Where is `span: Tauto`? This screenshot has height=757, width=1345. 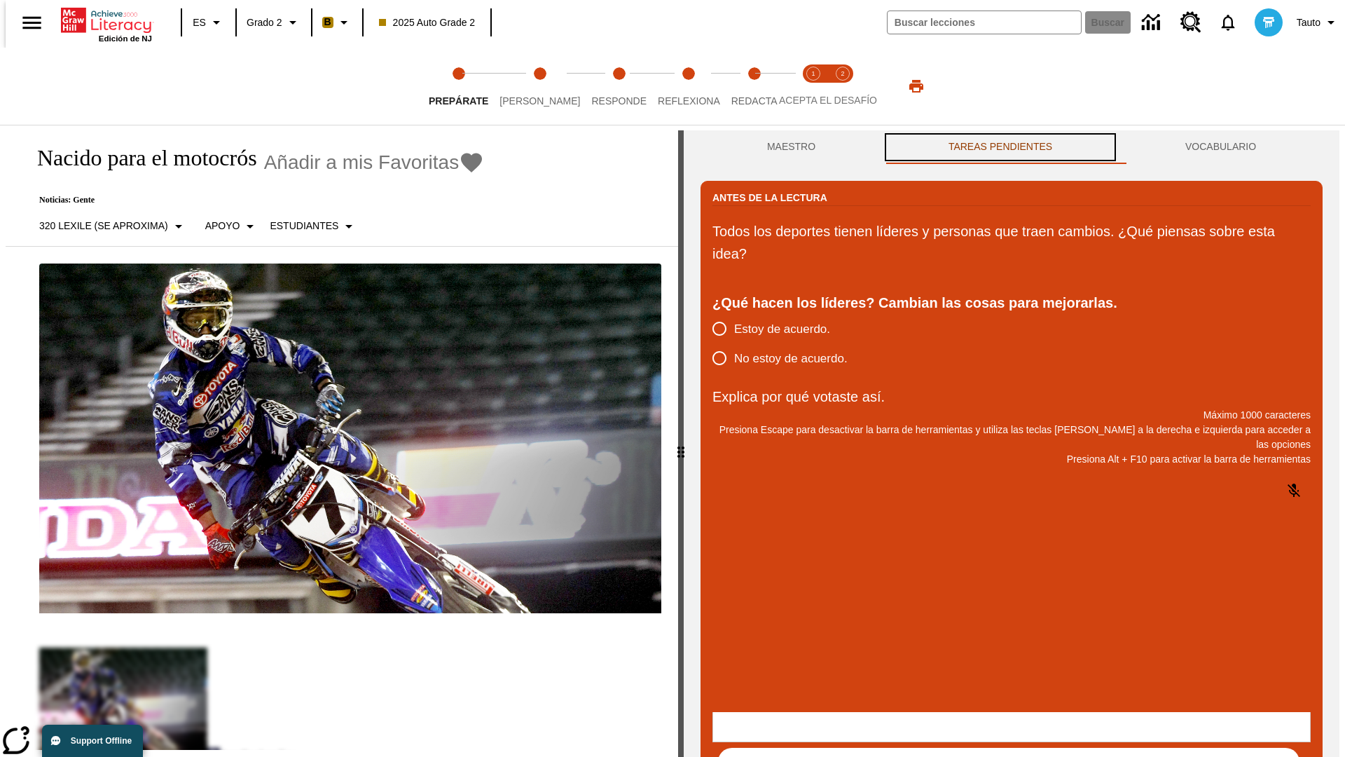
span: Tauto is located at coordinates (1309, 22).